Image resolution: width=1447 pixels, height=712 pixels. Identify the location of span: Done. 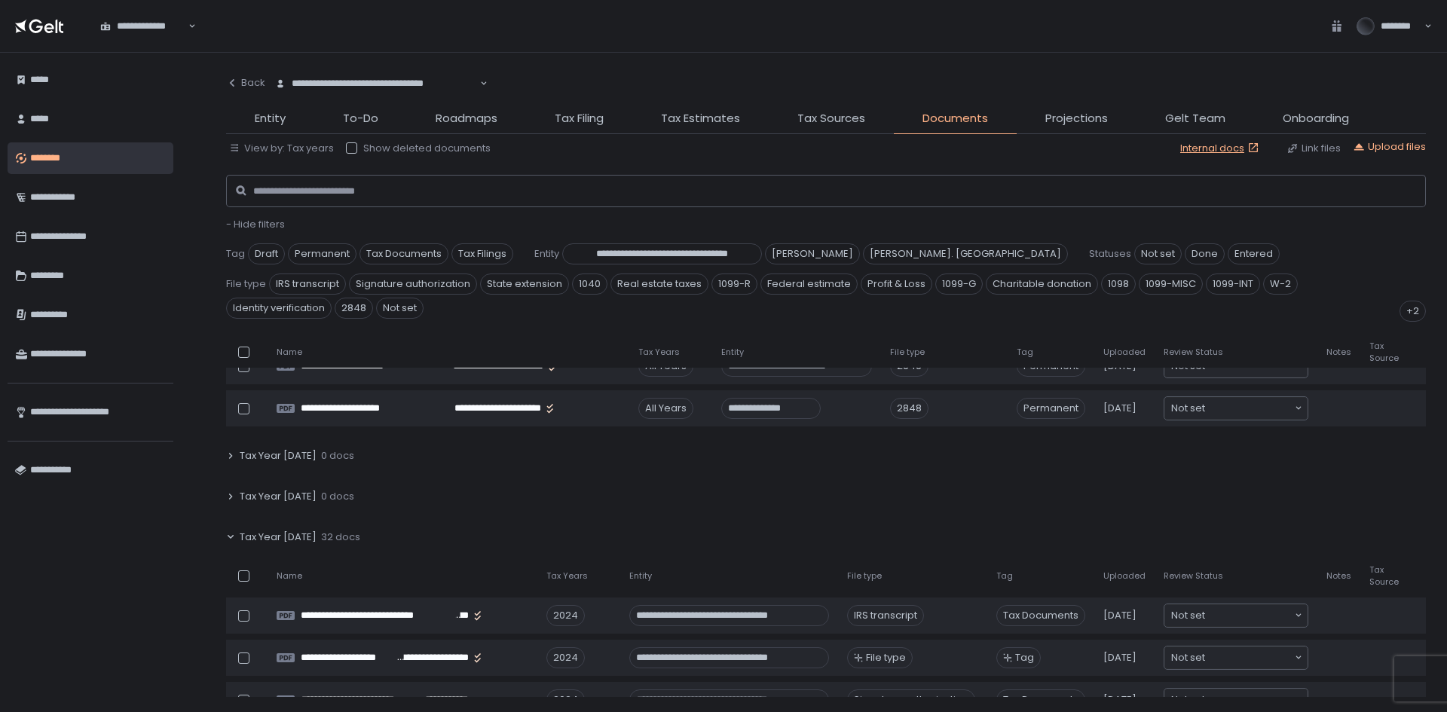
(1204, 254).